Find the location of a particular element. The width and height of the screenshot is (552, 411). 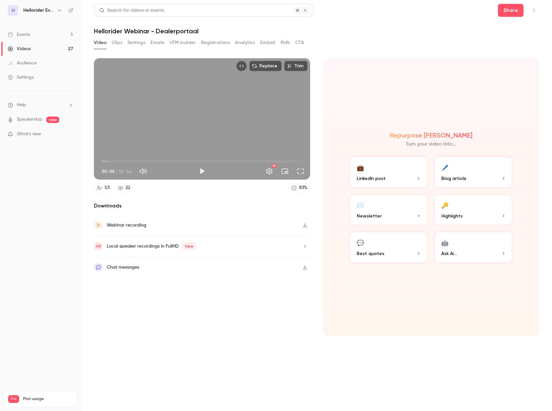

span: Blog article is located at coordinates (454, 178).